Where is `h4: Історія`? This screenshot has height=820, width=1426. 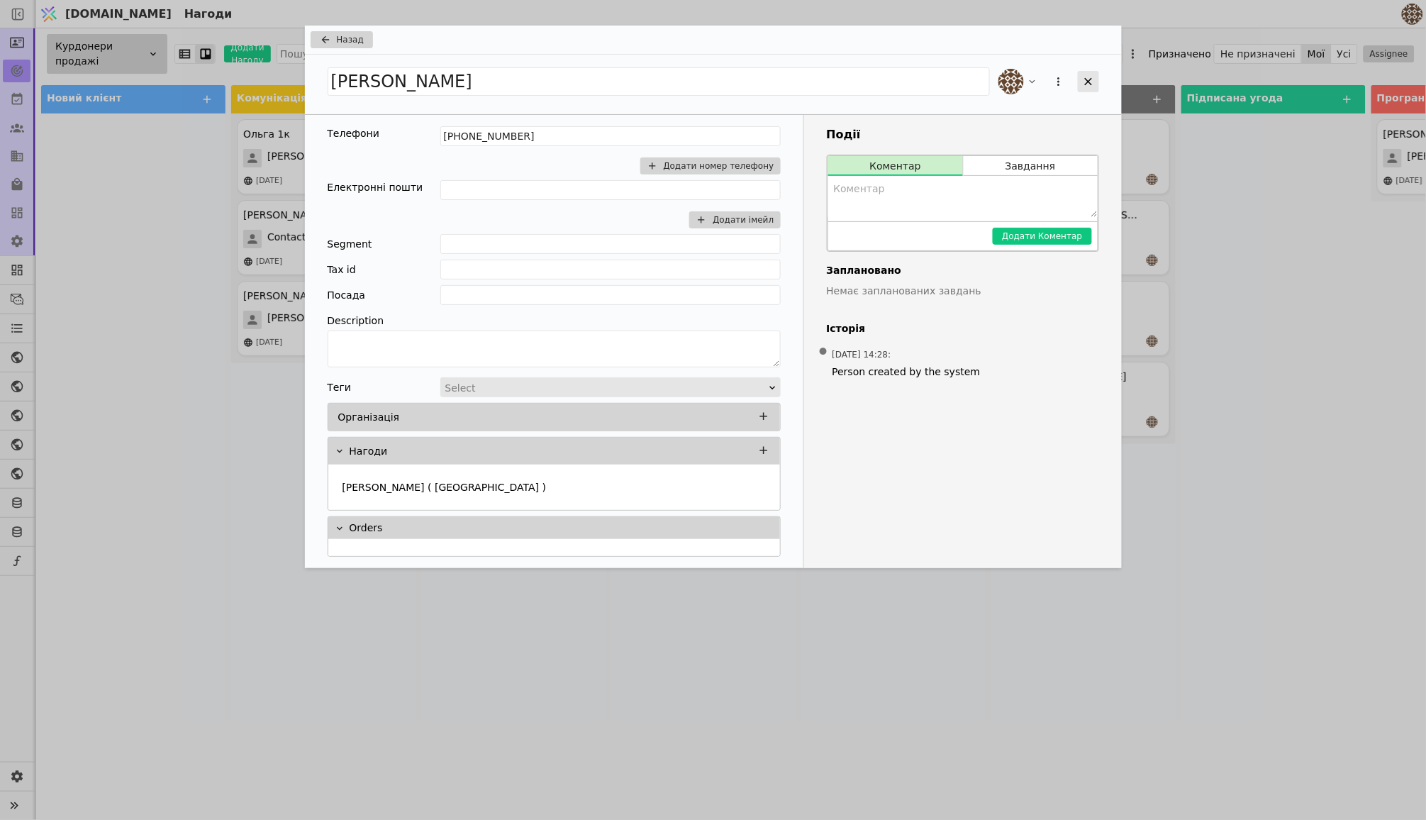 h4: Історія is located at coordinates (963, 328).